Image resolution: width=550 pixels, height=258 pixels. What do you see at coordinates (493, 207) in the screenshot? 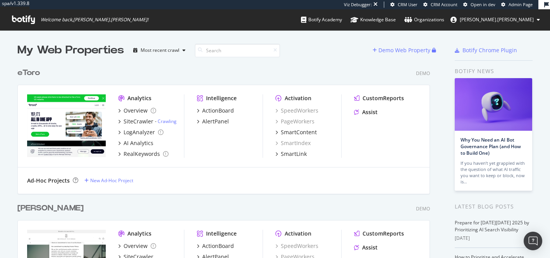
I see `div: Latest Blog Posts` at bounding box center [493, 207].